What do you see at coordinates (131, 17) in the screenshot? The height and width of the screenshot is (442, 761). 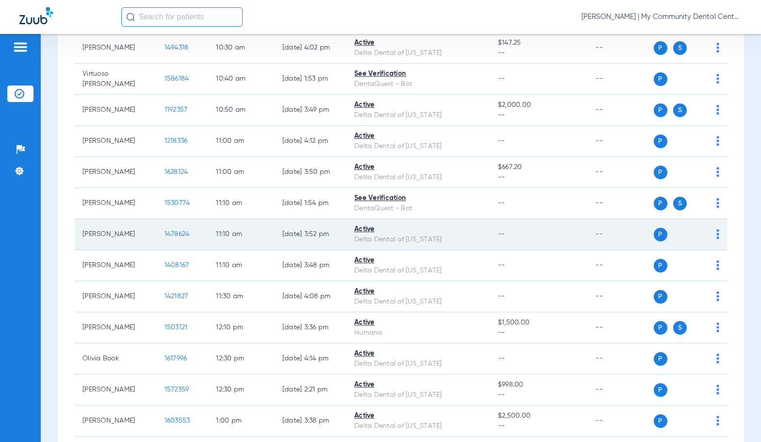 I see `img: Search Icon` at bounding box center [131, 17].